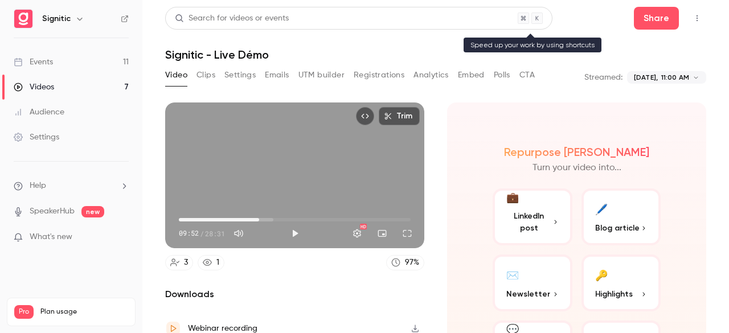 This screenshot has width=729, height=333. Describe the element at coordinates (656, 18) in the screenshot. I see `button: Share` at that location.